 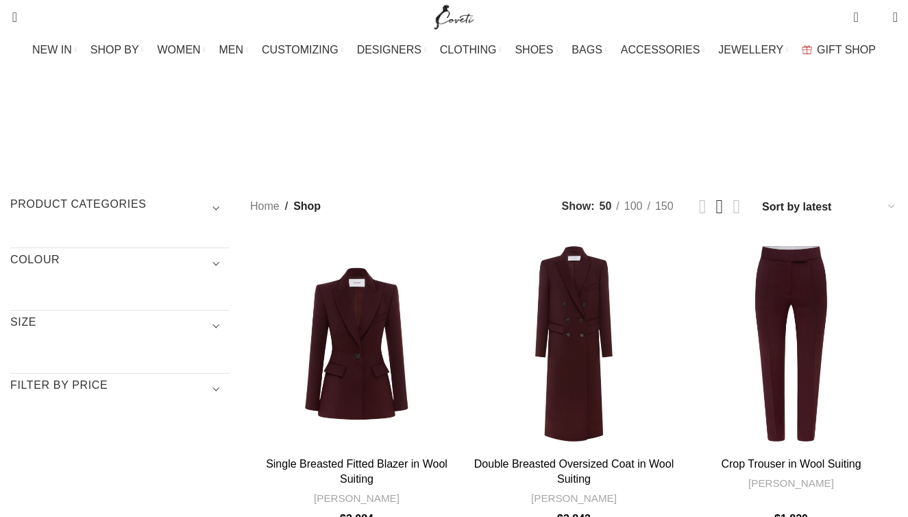 I want to click on a: SHOES, so click(x=536, y=50).